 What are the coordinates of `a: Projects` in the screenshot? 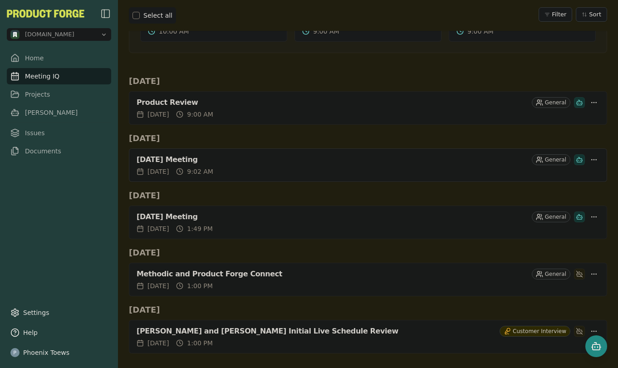 It's located at (59, 94).